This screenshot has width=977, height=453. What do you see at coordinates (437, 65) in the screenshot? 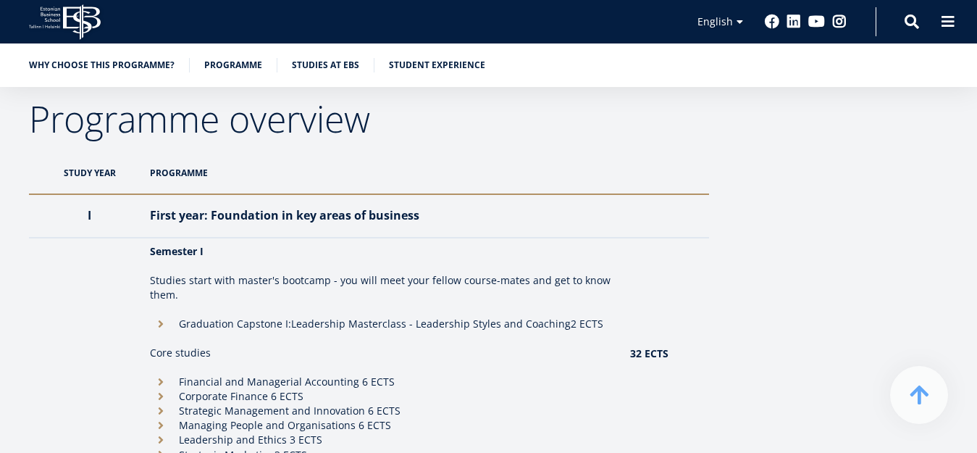
I see `a: Student experience` at bounding box center [437, 65].